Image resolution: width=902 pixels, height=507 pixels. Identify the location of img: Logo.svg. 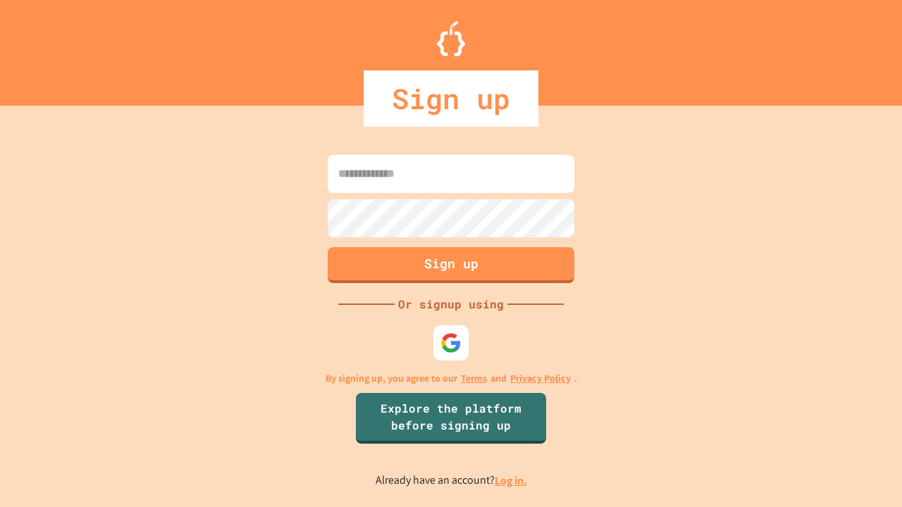
(451, 39).